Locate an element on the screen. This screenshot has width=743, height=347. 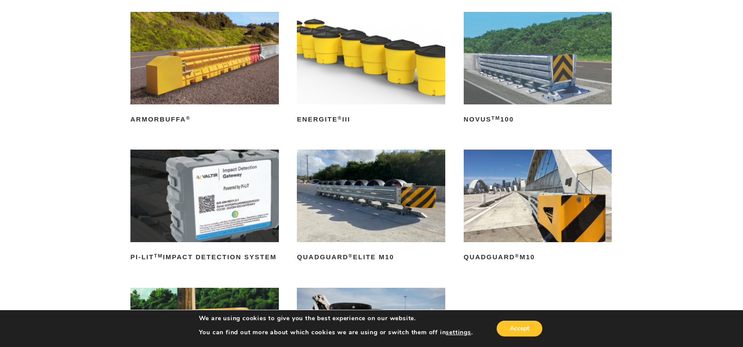
p: You can find out more about which cookies we are using or switch them off in . is located at coordinates (336, 333).